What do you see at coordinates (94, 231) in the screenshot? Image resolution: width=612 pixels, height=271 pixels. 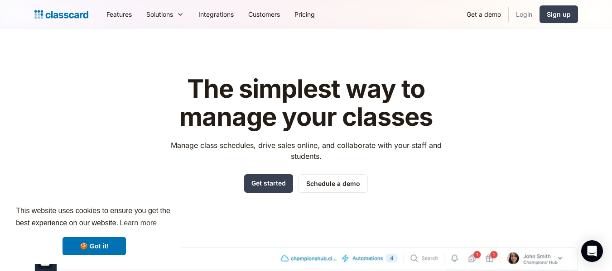 I see `div: cookieconsent` at bounding box center [94, 231].